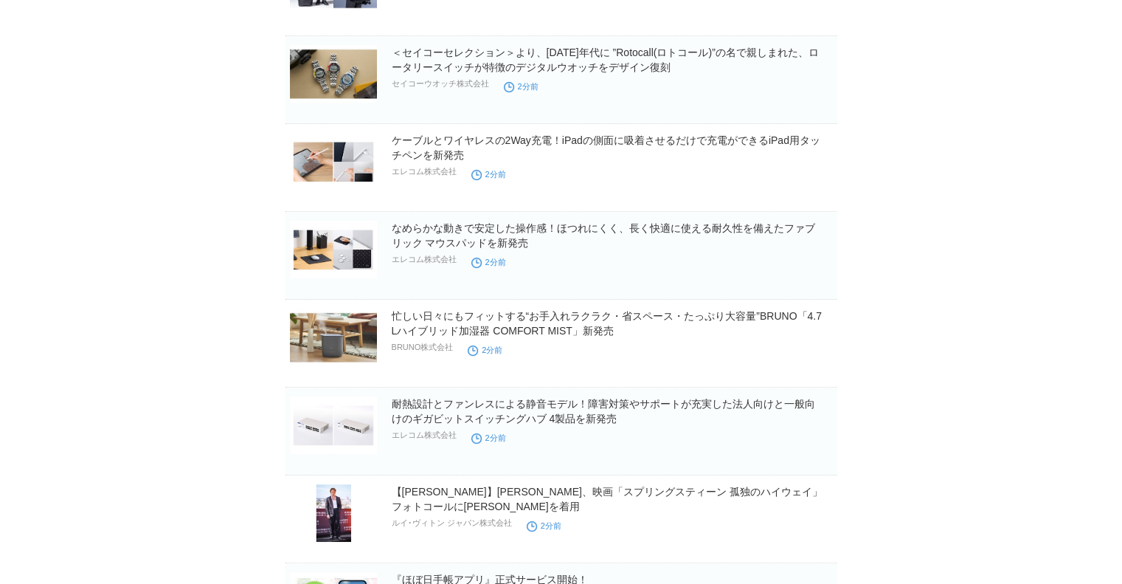  I want to click on p: BRUNO株式会社, so click(423, 347).